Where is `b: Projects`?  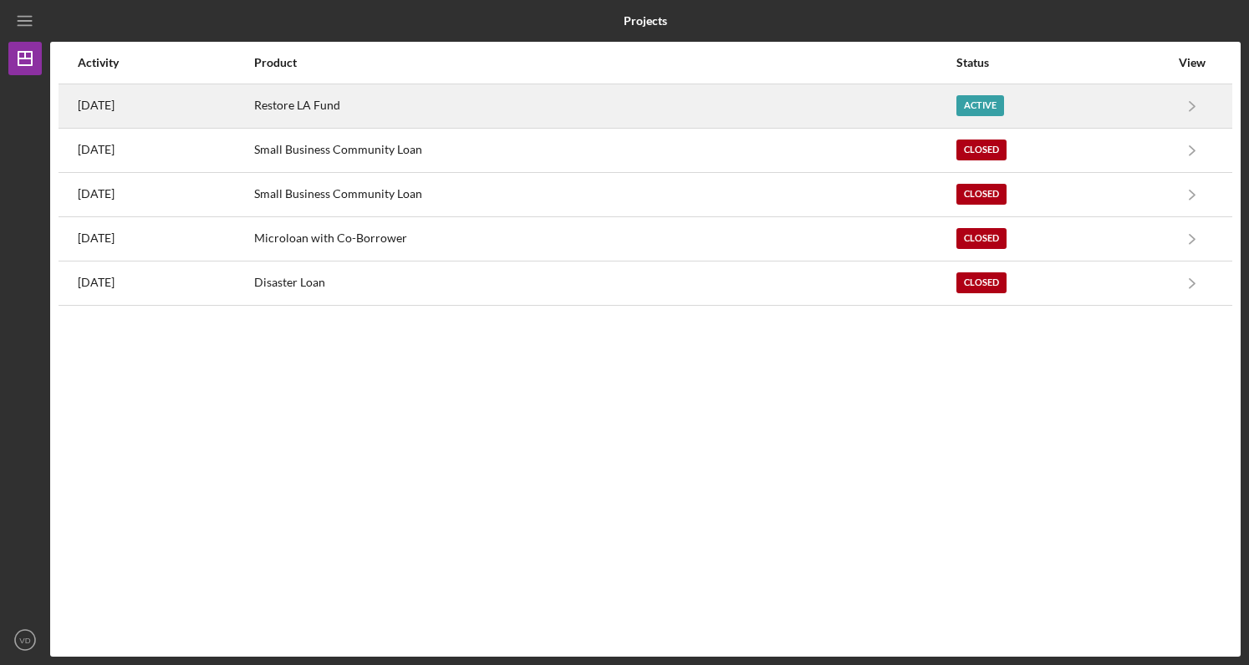 b: Projects is located at coordinates (645, 21).